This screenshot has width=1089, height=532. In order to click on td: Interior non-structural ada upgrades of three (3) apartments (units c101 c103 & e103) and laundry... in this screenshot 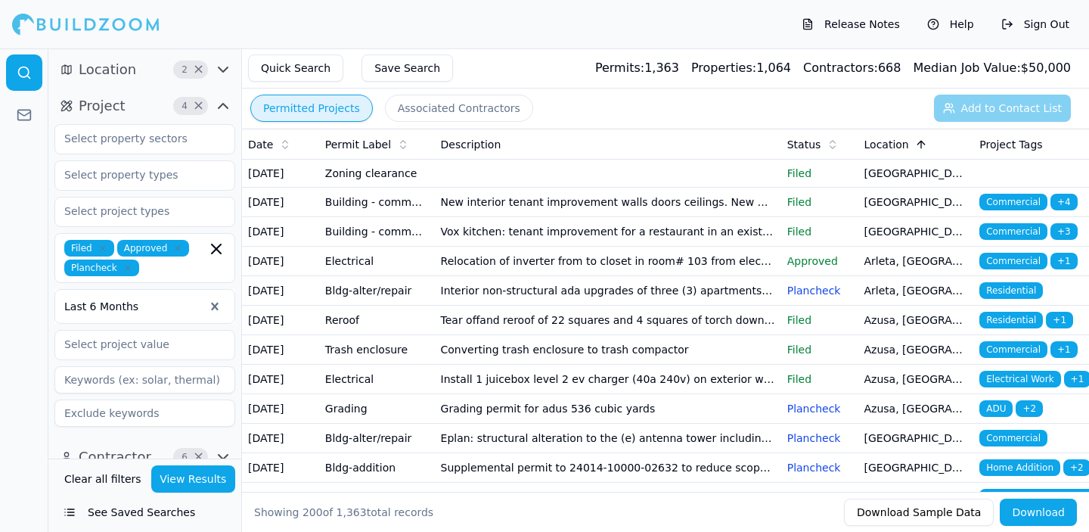, I will do `click(608, 290)`.